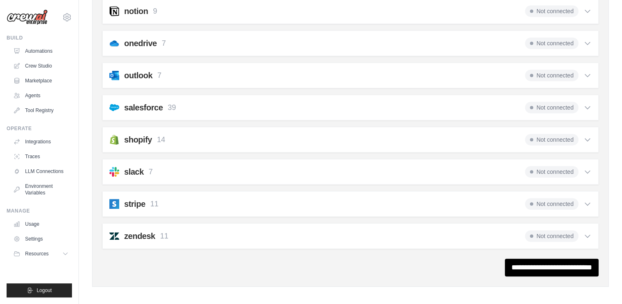 The height and width of the screenshot is (304, 622). What do you see at coordinates (39, 211) in the screenshot?
I see `div: Manage` at bounding box center [39, 211].